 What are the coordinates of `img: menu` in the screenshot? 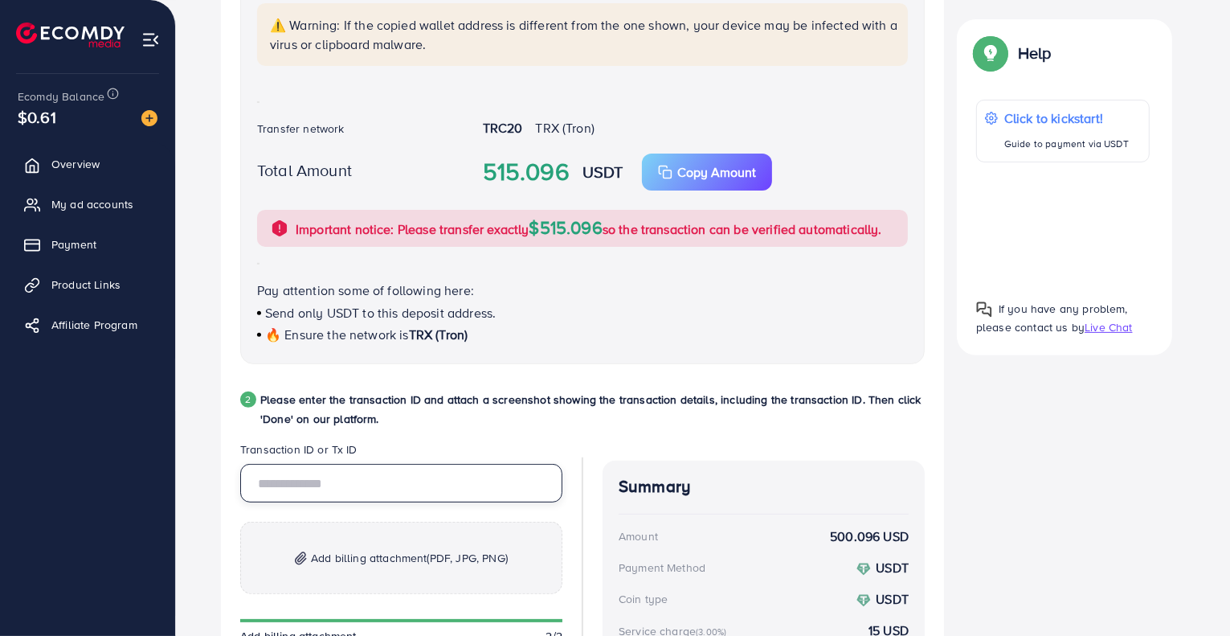 It's located at (150, 39).